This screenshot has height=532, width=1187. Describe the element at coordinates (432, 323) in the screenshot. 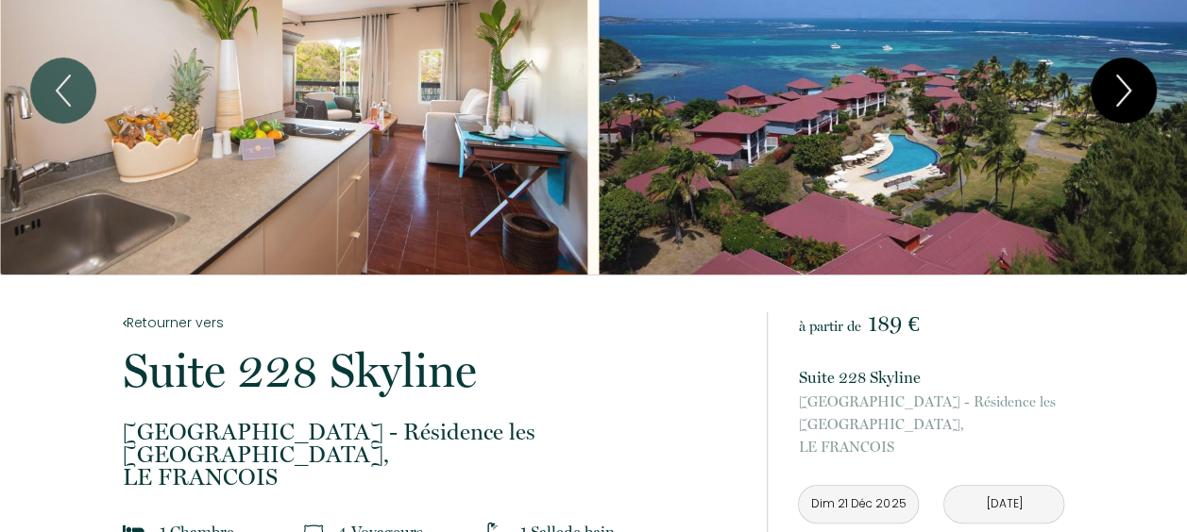

I see `a: Retourner vers` at that location.